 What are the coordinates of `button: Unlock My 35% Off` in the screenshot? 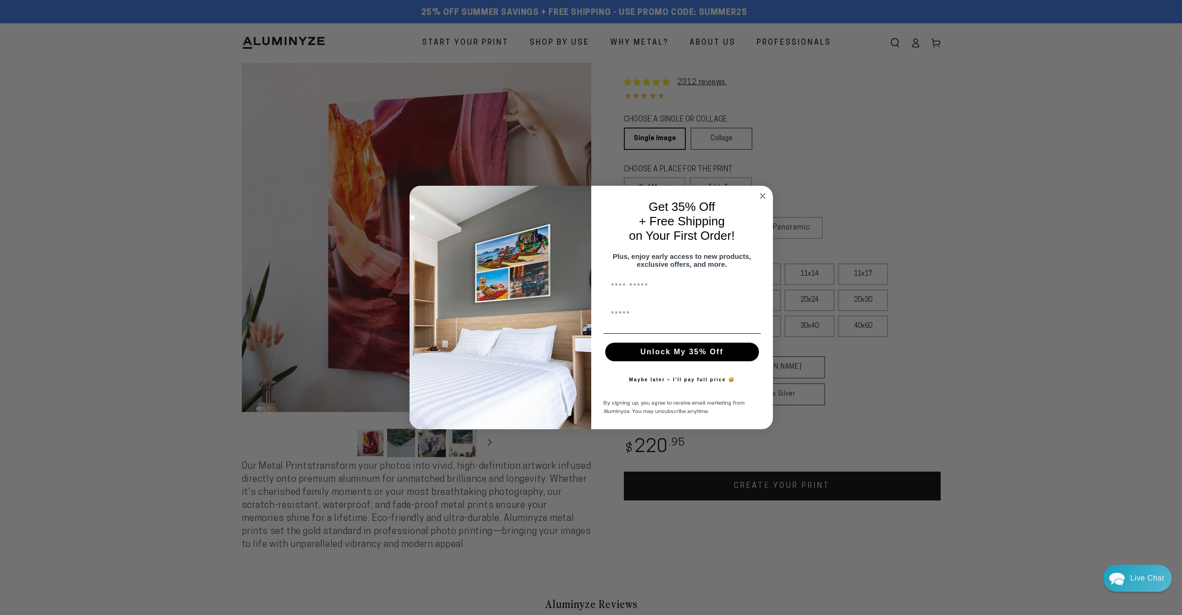 It's located at (682, 352).